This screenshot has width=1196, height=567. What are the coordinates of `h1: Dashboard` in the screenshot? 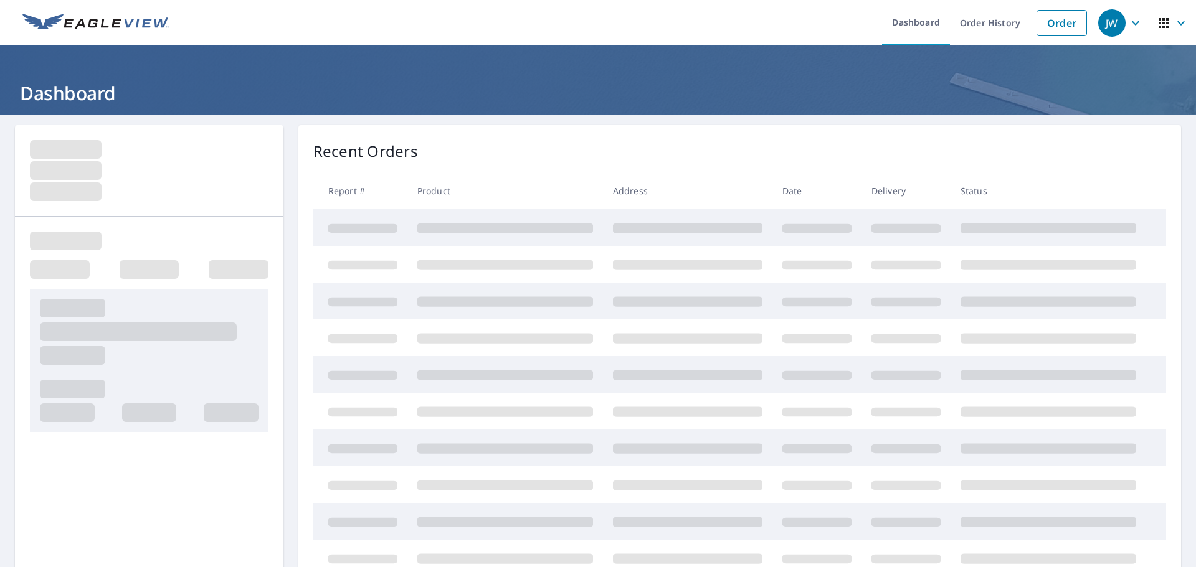 It's located at (598, 93).